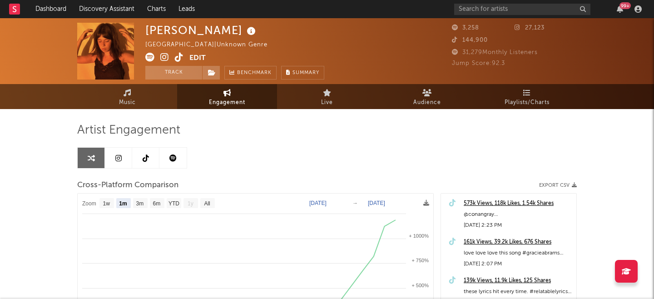  I want to click on a: Audience, so click(427, 96).